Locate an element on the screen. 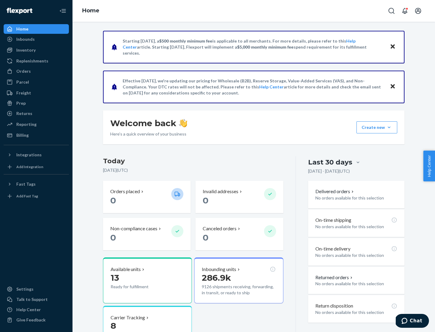 The height and width of the screenshot is (332, 435). button: Returned orders is located at coordinates (335, 278).